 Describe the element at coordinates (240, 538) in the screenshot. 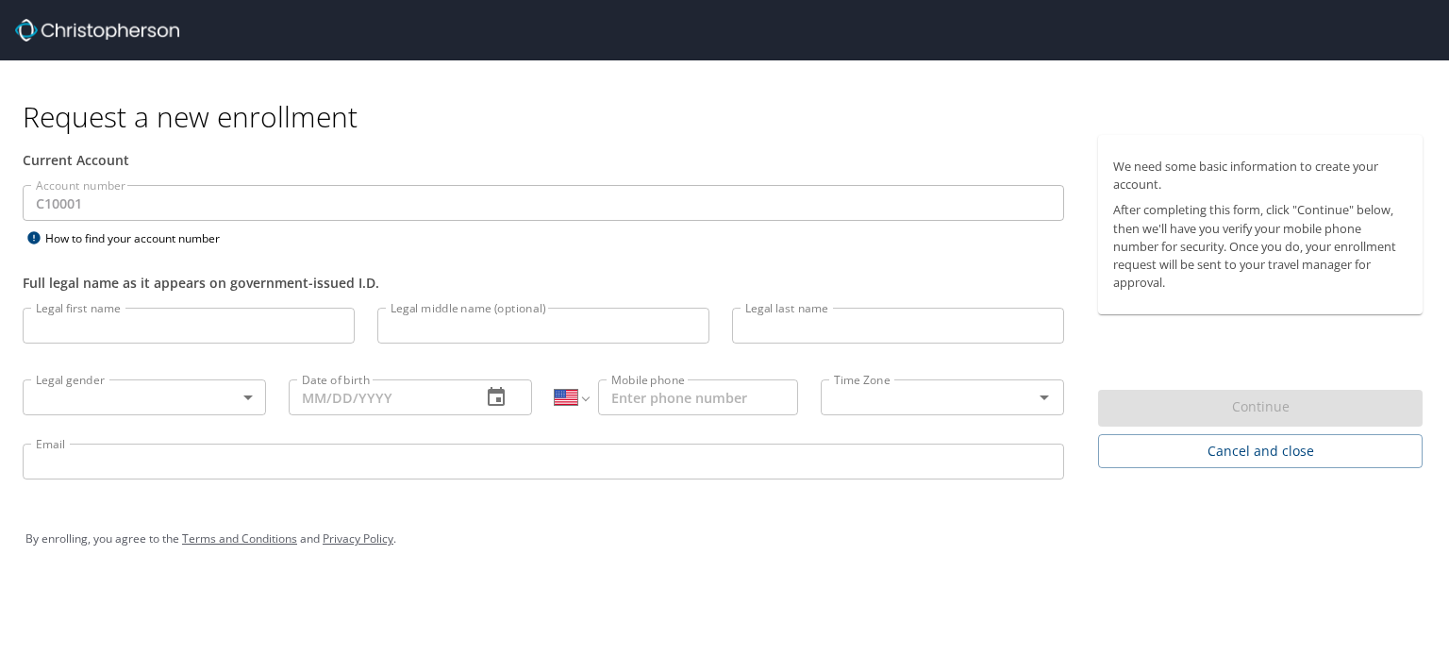

I see `a: Terms and Conditions` at that location.